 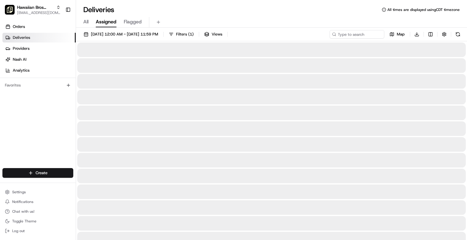 I want to click on span: Assigned, so click(x=106, y=22).